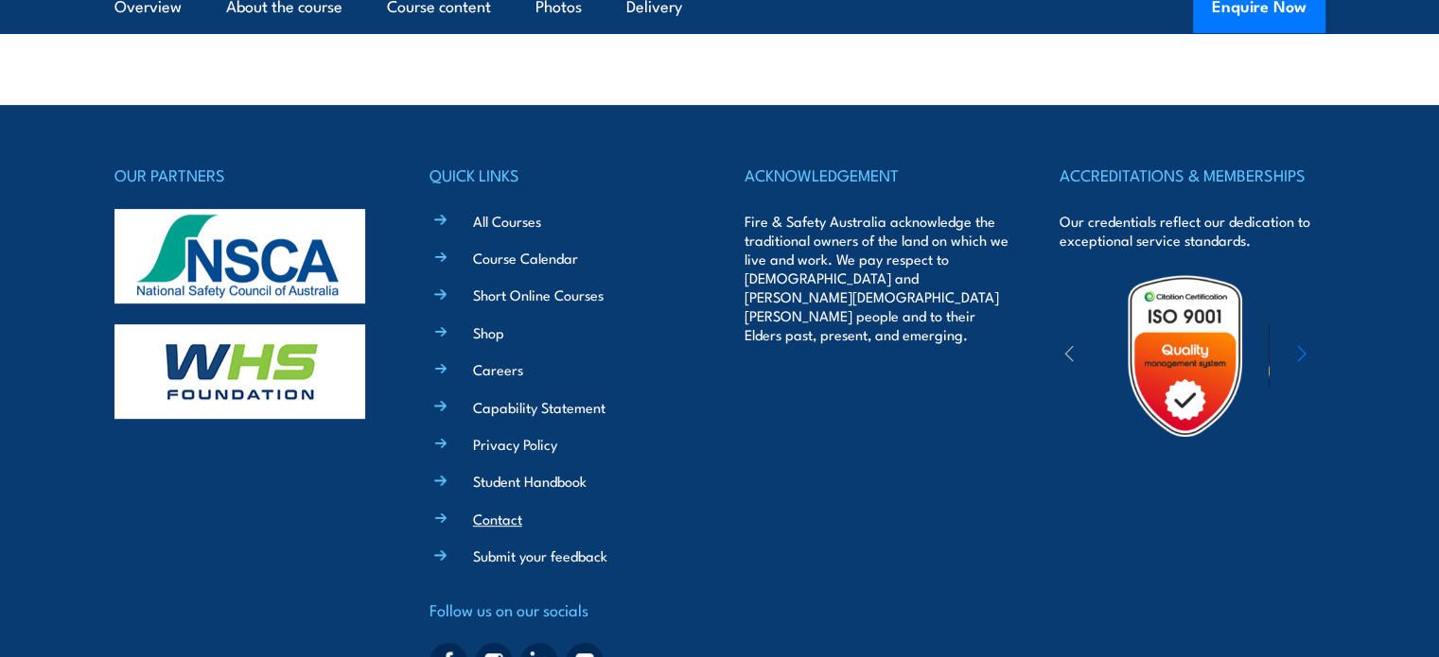 Image resolution: width=1439 pixels, height=657 pixels. I want to click on a: Submit your feedback, so click(540, 555).